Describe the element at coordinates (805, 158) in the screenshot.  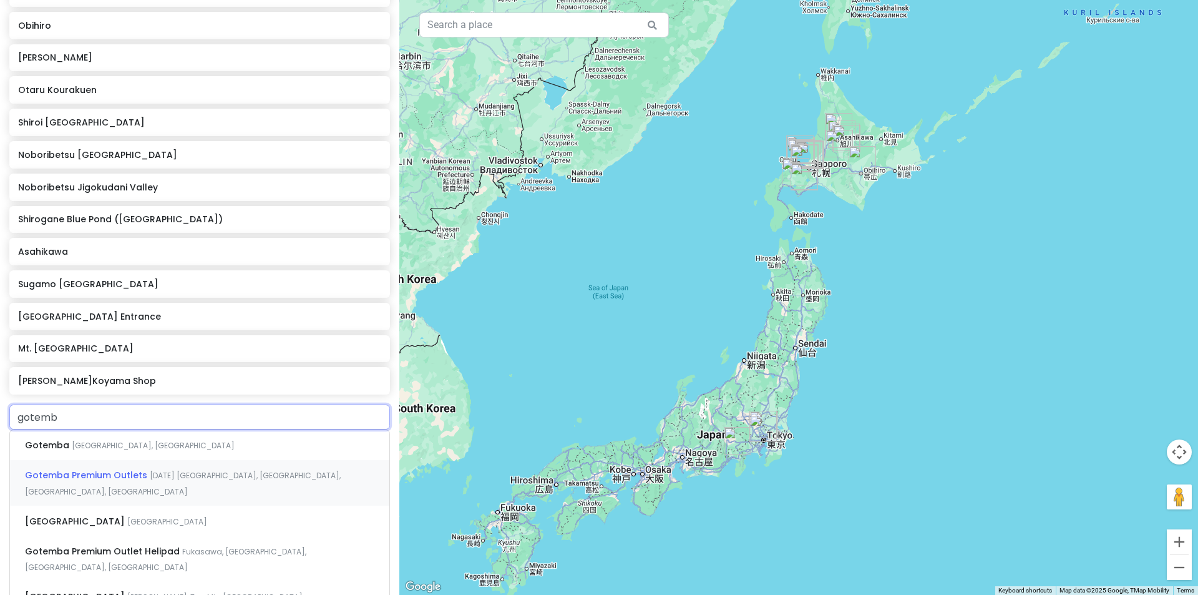
I see `div: Jozankei Yurakusoan` at that location.